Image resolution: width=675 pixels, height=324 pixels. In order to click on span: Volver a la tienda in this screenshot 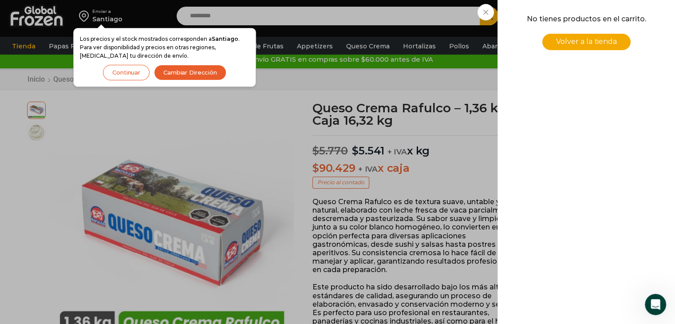, I will do `click(586, 41)`.